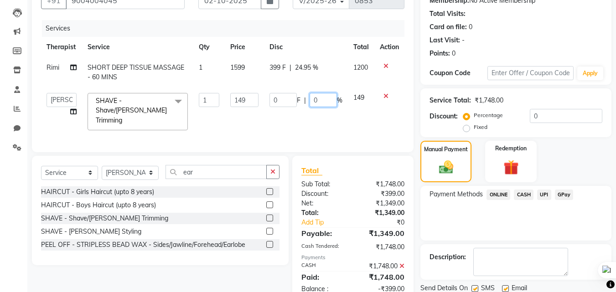 This screenshot has height=292, width=616. I want to click on div: Total:, so click(324, 213).